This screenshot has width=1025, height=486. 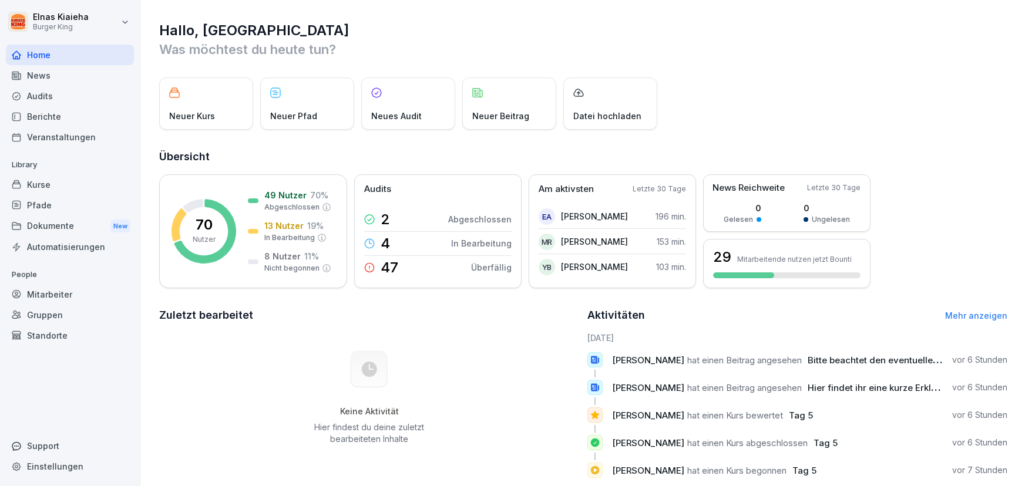 What do you see at coordinates (70, 116) in the screenshot?
I see `div: Berichte` at bounding box center [70, 116].